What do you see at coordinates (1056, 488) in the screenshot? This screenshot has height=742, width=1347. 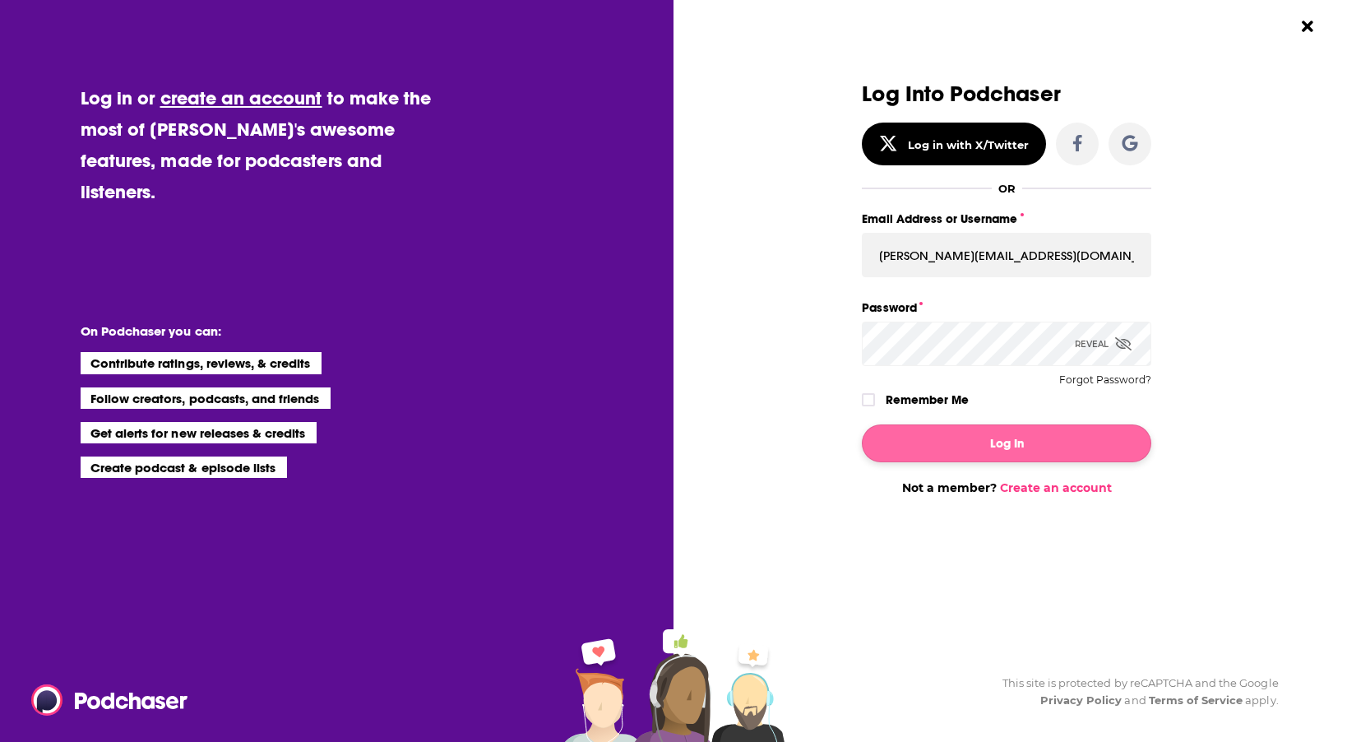 I see `a: Create an account` at bounding box center [1056, 488].